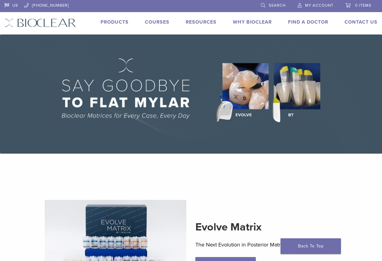  I want to click on a: Contact Us, so click(361, 22).